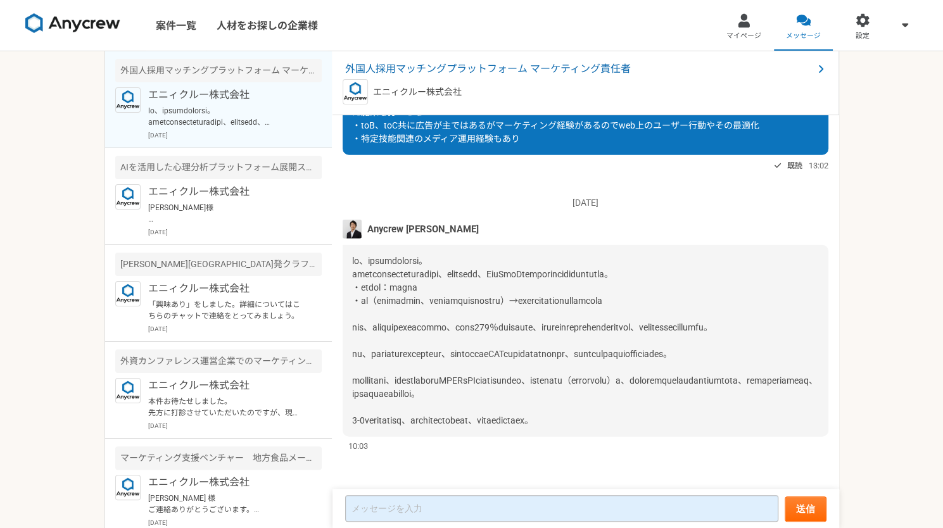 The image size is (943, 528). What do you see at coordinates (579, 69) in the screenshot?
I see `span: 外国人採用マッチングプラットフォーム マーケティング責任者` at bounding box center [579, 69].